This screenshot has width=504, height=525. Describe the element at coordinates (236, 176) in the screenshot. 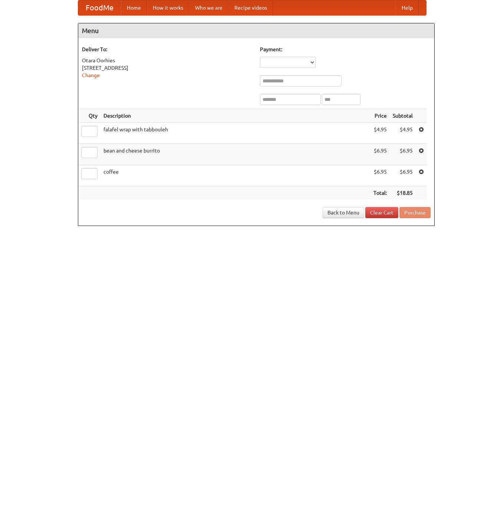

I see `td: coffee` at that location.